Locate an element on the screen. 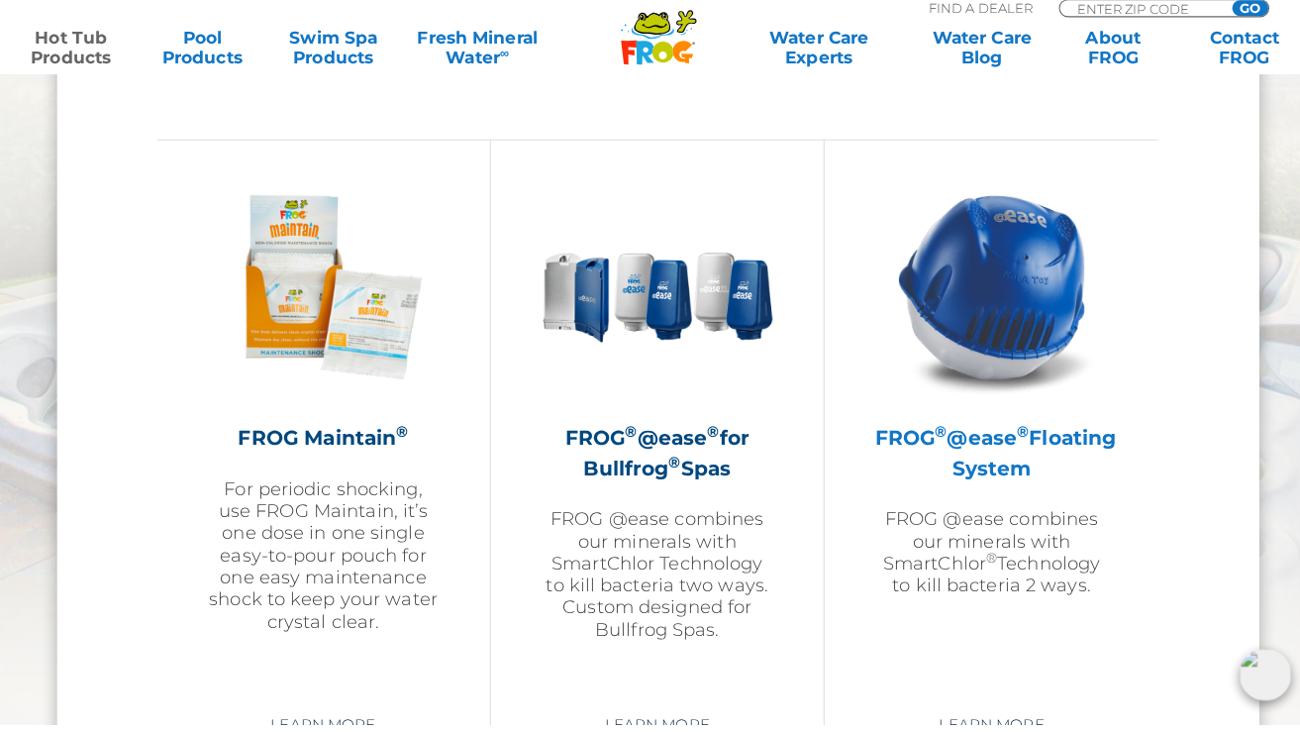 Image resolution: width=1300 pixels, height=732 pixels. p: FROG @ease combines our minerals with SmartChlor Technology to kill bacteria two ways. Custom des... is located at coordinates (650, 583).